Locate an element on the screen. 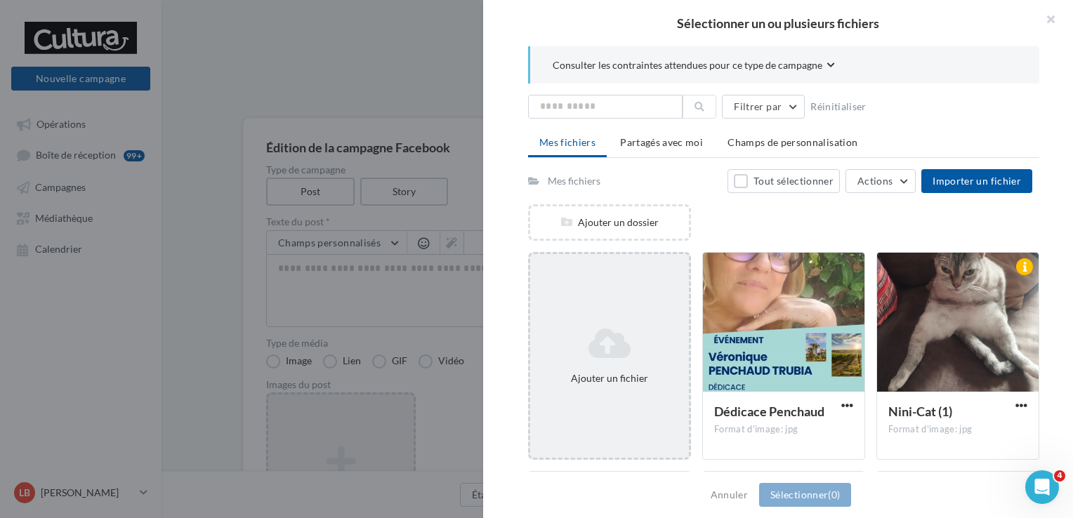 Image resolution: width=1073 pixels, height=518 pixels. button: Réinitialiser is located at coordinates (839, 107).